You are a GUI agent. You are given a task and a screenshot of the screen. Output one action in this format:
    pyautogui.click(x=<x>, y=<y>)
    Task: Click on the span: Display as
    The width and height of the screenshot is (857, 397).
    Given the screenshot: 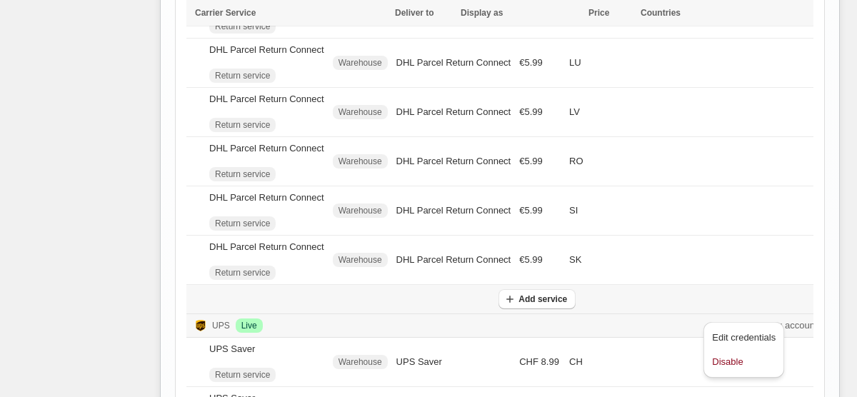 What is the action you would take?
    pyautogui.click(x=481, y=13)
    